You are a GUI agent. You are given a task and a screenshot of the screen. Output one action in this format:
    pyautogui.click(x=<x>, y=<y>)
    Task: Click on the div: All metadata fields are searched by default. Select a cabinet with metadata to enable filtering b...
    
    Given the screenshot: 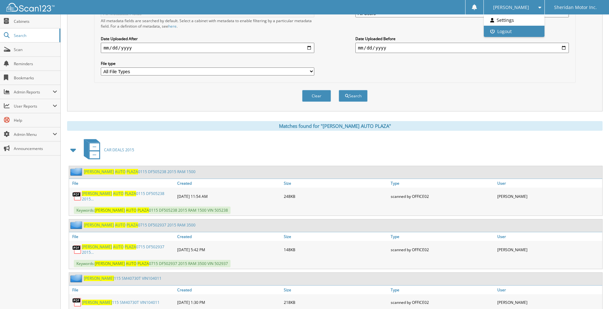 What is the action you would take?
    pyautogui.click(x=208, y=23)
    